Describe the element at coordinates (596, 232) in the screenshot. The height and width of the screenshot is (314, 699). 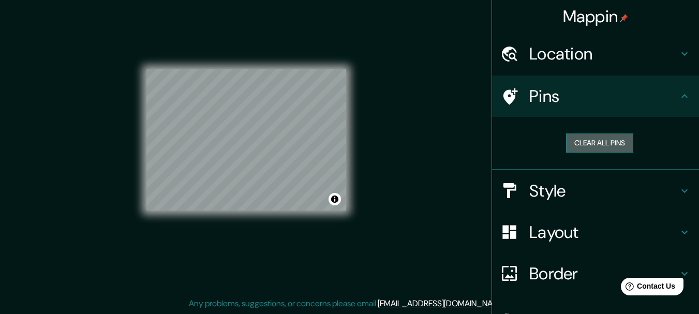
I see `div: Layout` at that location.